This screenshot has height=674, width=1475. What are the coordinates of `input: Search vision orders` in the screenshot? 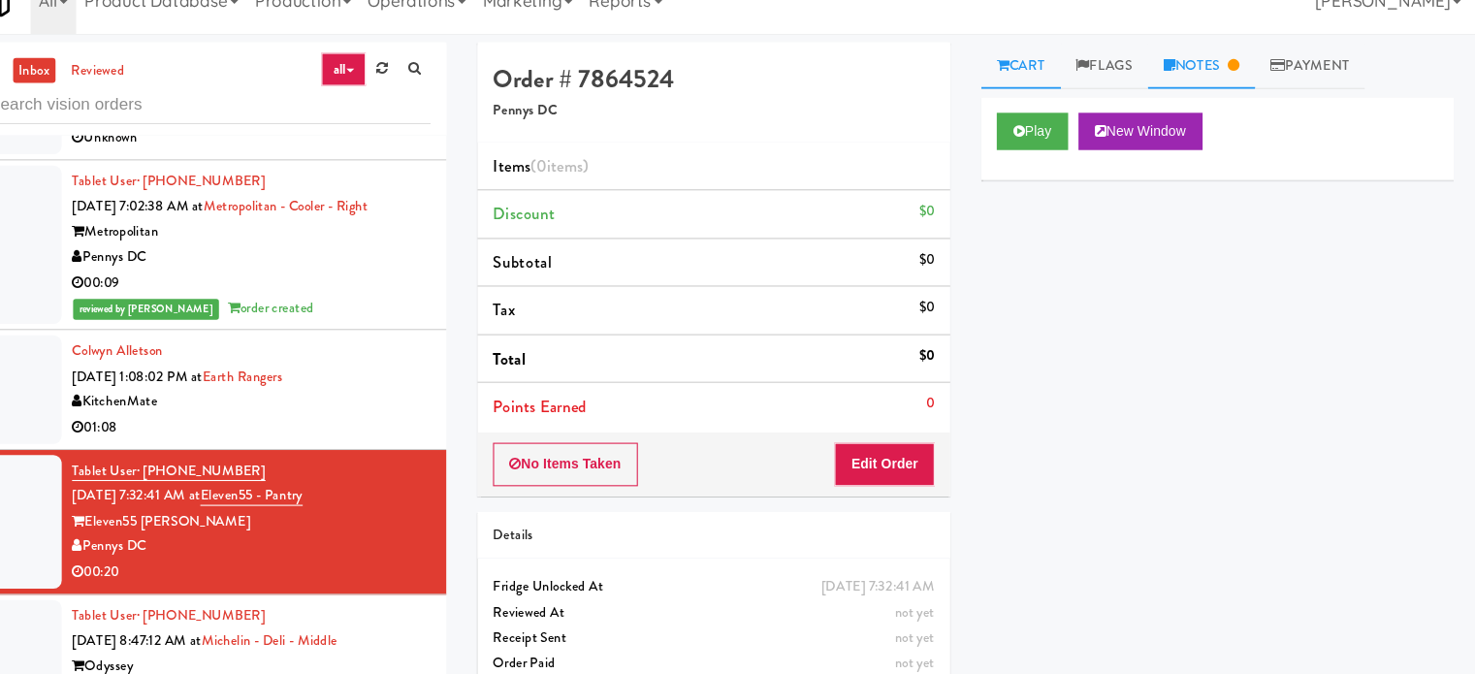 It's located at (265, 128).